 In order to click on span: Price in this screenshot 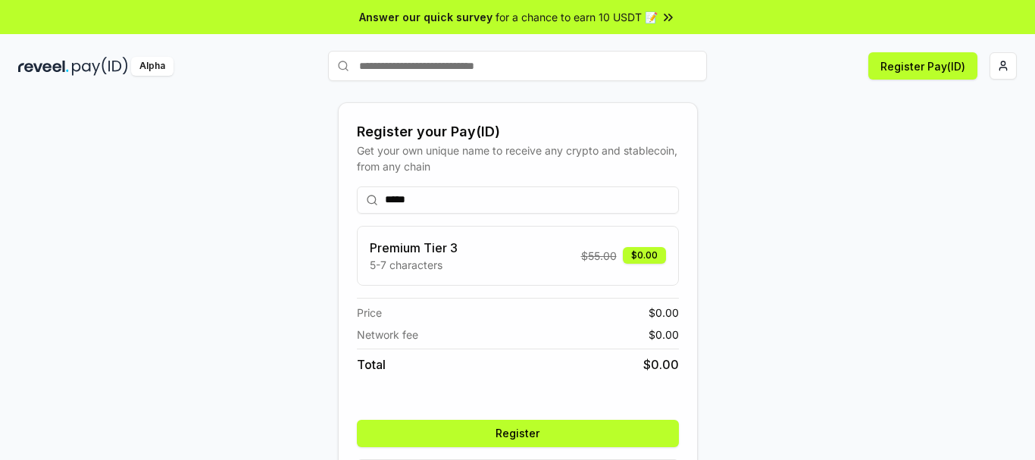, I will do `click(369, 312)`.